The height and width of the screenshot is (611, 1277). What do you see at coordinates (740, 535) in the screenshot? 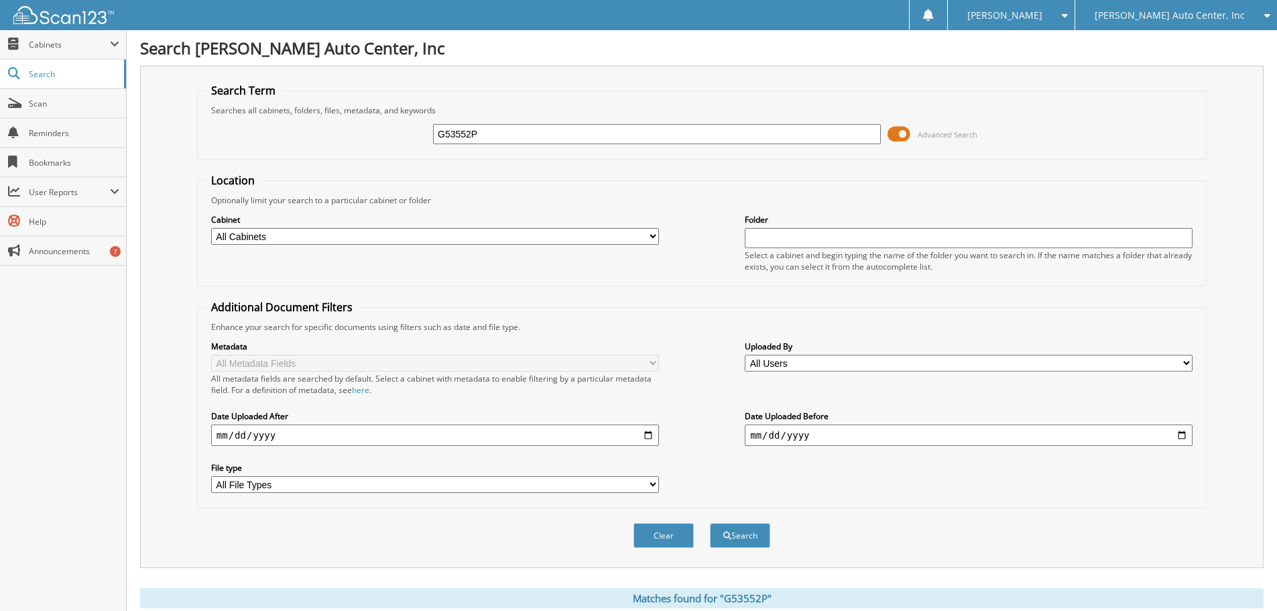
I see `button: Search` at bounding box center [740, 535].